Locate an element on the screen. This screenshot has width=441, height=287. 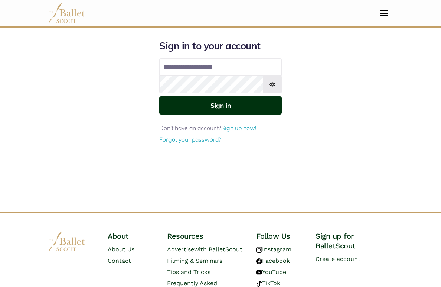
img: facebook logo is located at coordinates (259, 261).